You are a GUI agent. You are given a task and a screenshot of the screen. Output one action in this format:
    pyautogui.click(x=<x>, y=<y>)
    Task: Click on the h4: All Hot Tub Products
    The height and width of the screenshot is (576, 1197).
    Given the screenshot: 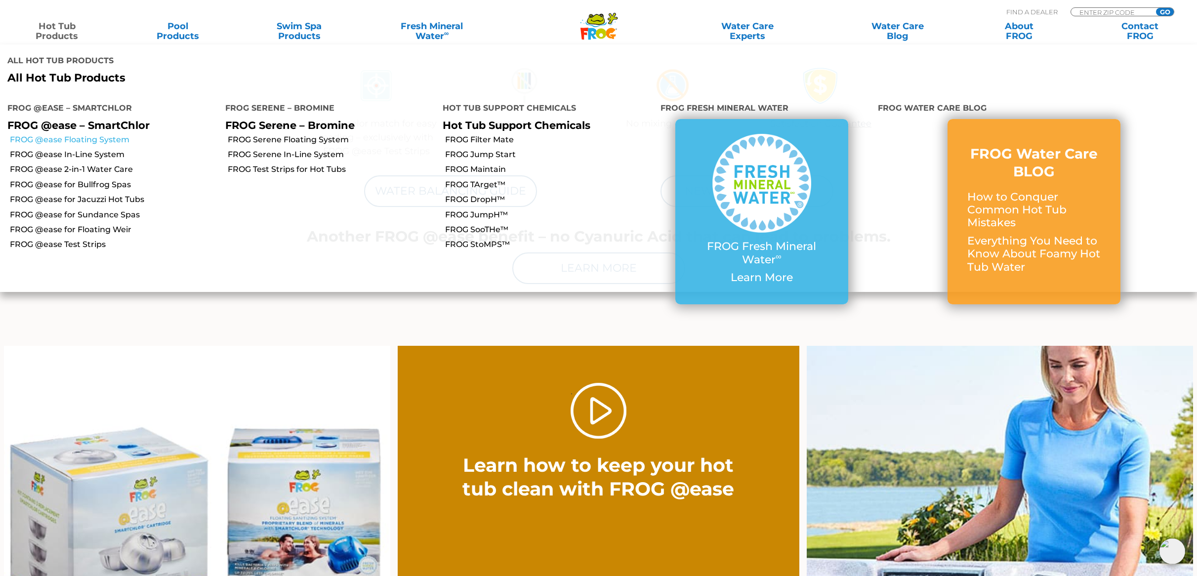 What is the action you would take?
    pyautogui.click(x=299, y=62)
    